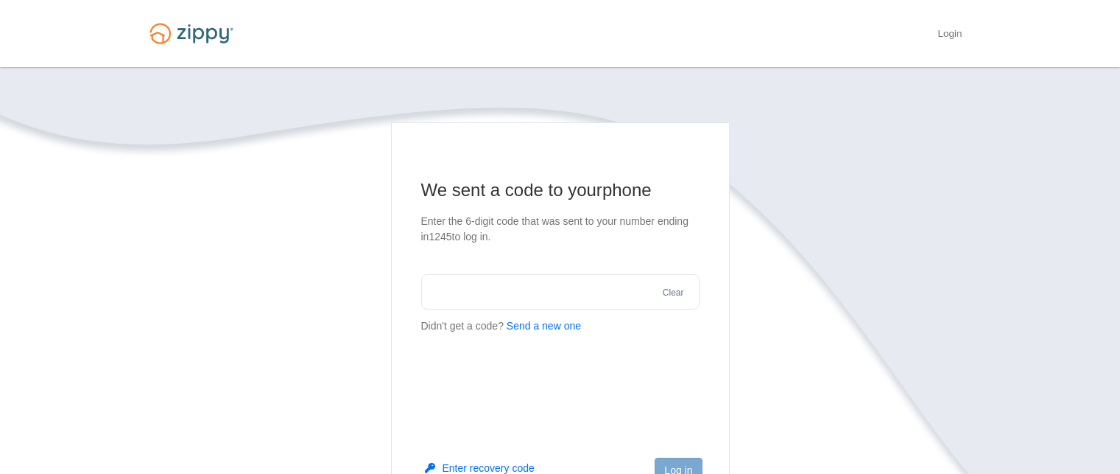 The image size is (1120, 474). I want to click on button: Send a new one, so click(543, 325).